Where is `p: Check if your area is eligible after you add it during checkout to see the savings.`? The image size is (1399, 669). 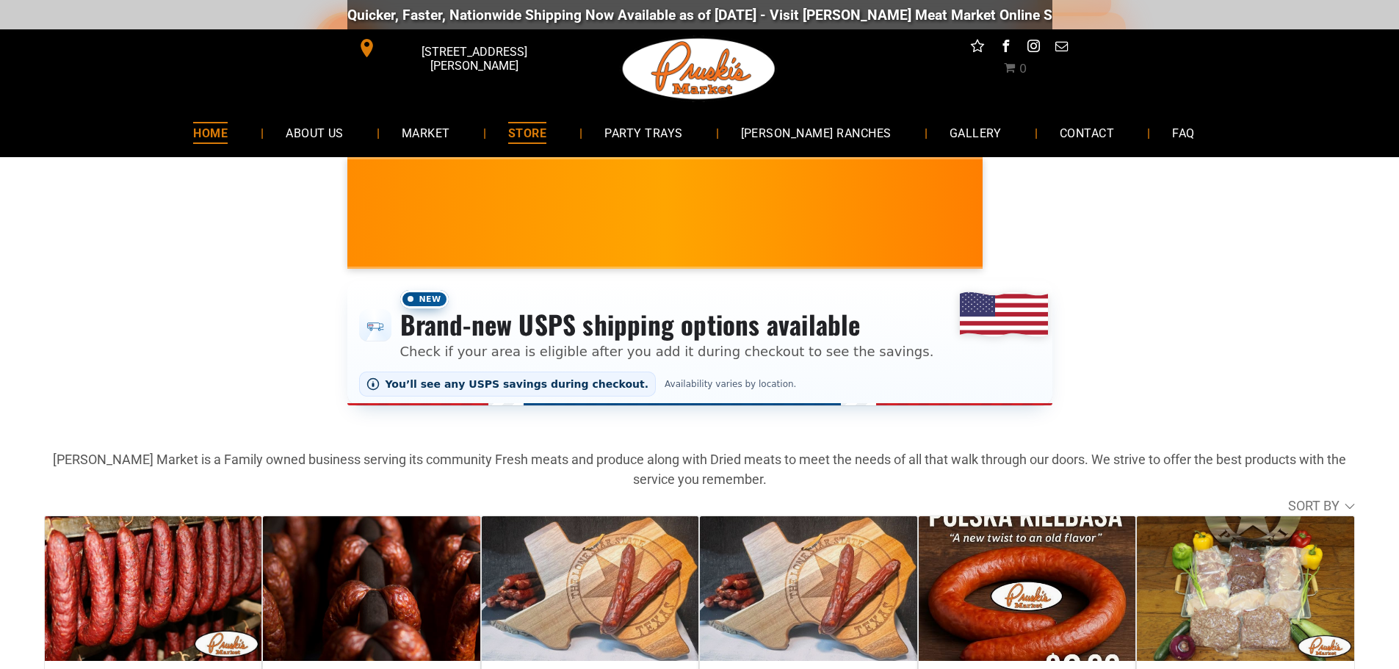 p: Check if your area is eligible after you add it during checkout to see the savings. is located at coordinates (667, 351).